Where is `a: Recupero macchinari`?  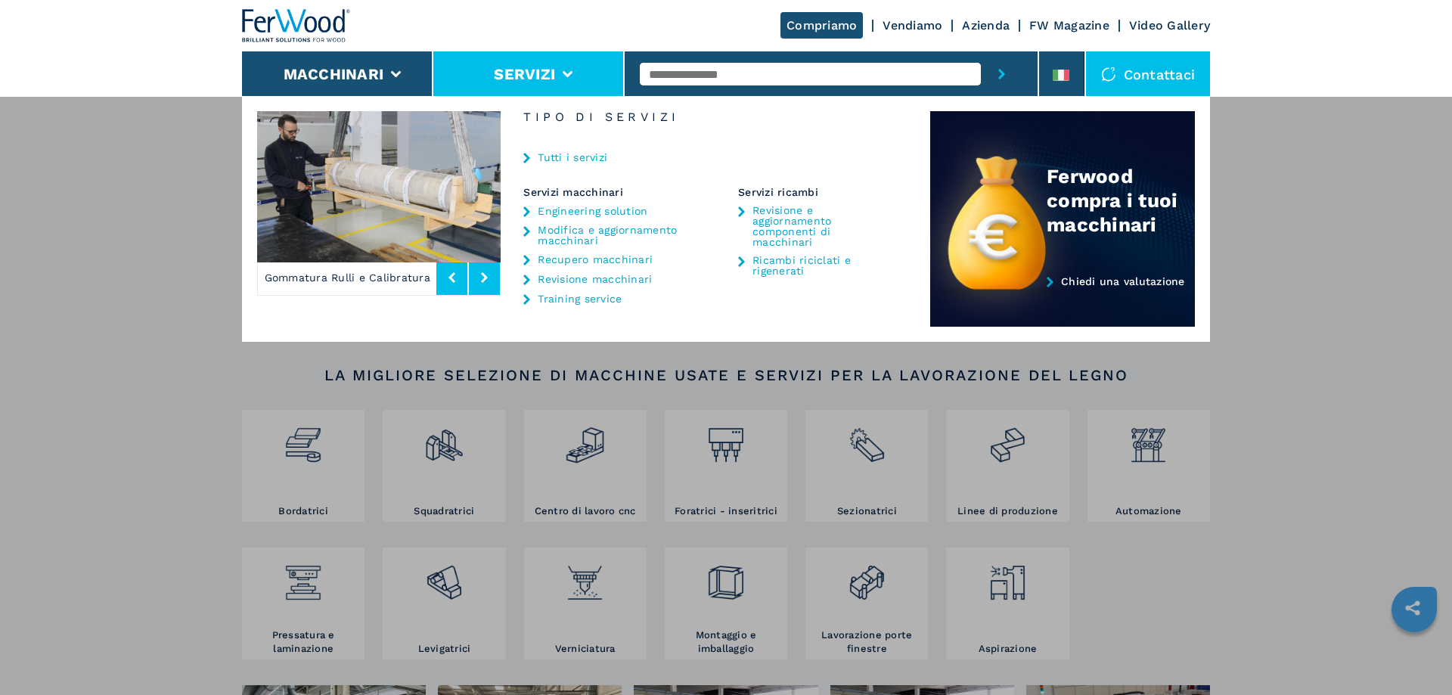
a: Recupero macchinari is located at coordinates (595, 259).